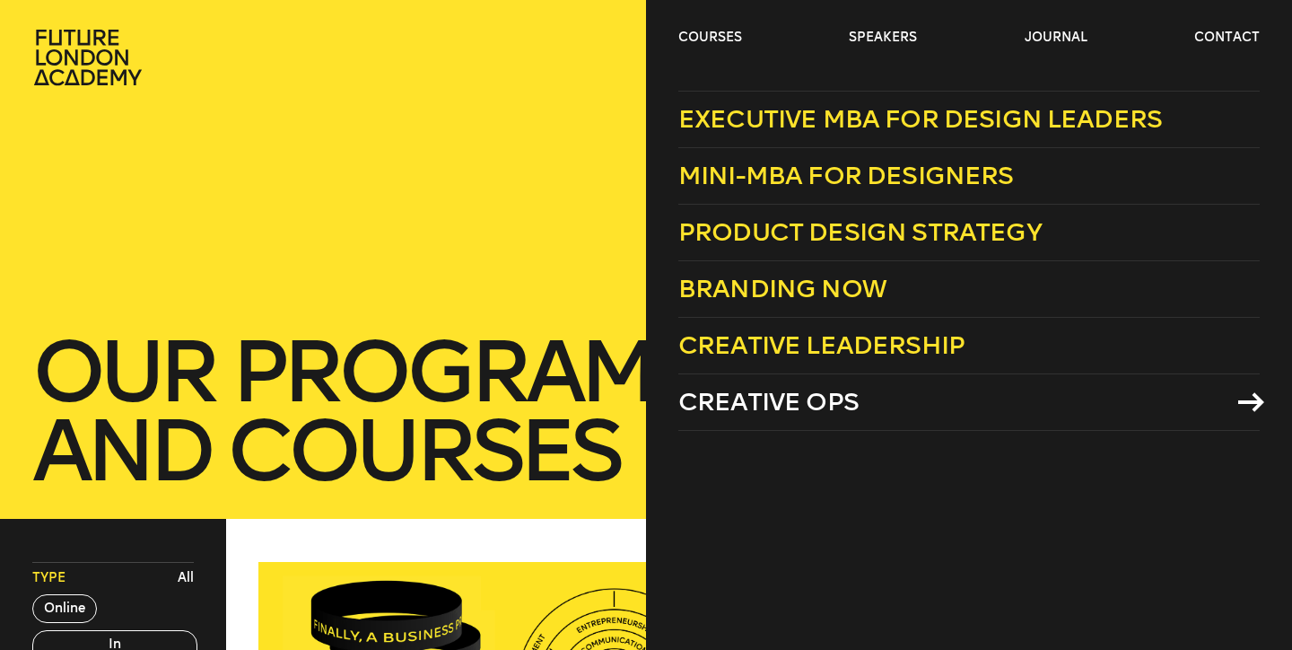 Image resolution: width=1292 pixels, height=650 pixels. I want to click on span: Mini-MBA for Designers, so click(846, 175).